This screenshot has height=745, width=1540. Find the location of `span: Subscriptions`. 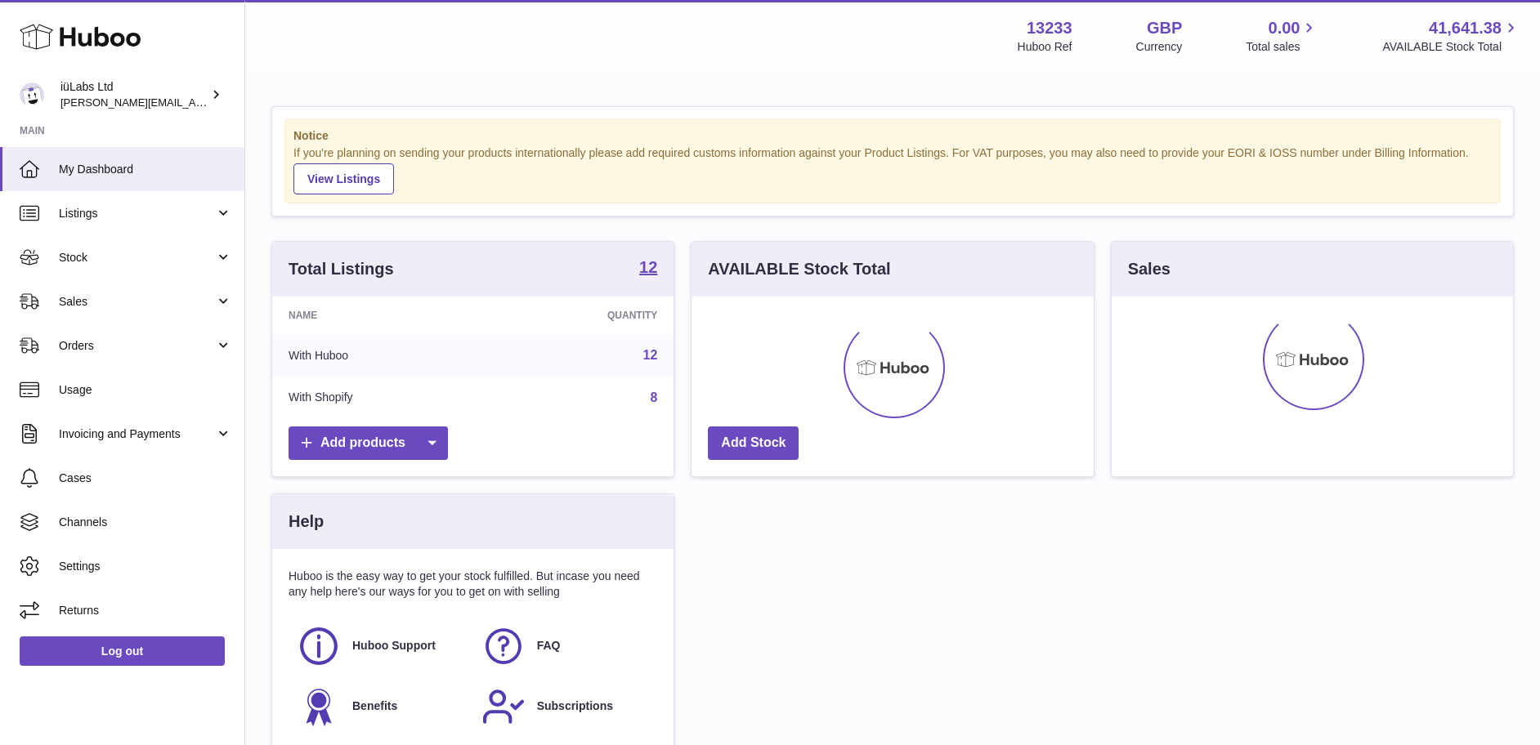

span: Subscriptions is located at coordinates (575, 706).